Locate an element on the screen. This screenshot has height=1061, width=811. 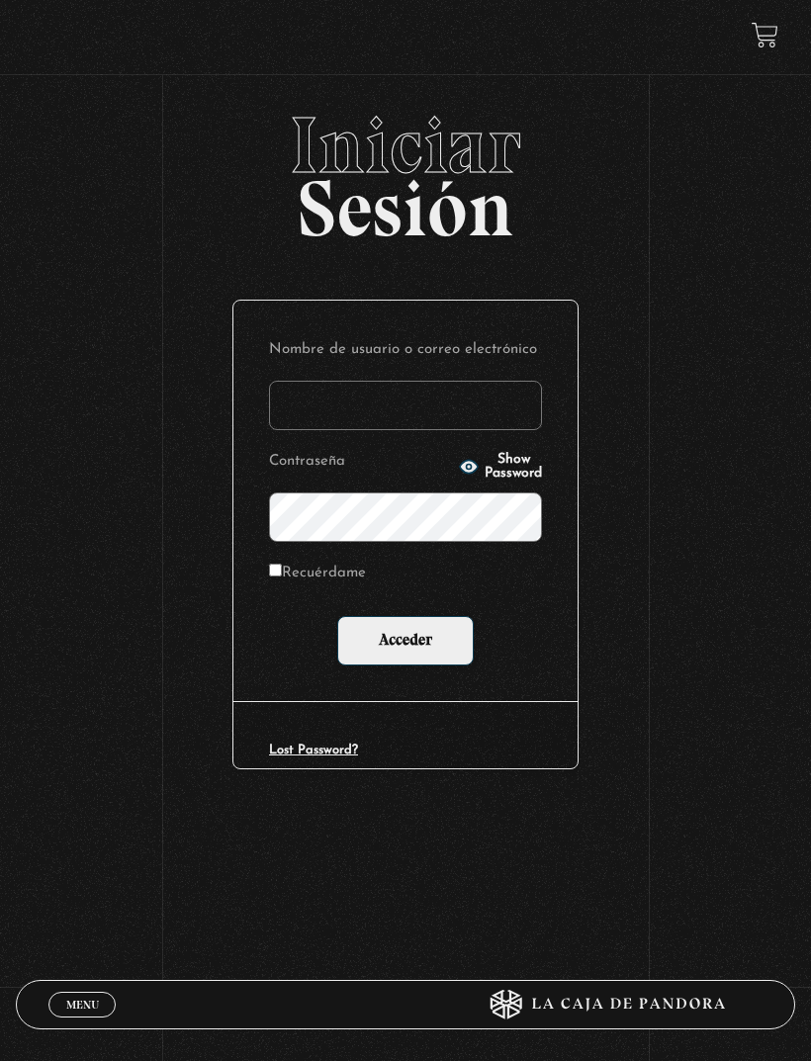
a: Lost Password? is located at coordinates (313, 749).